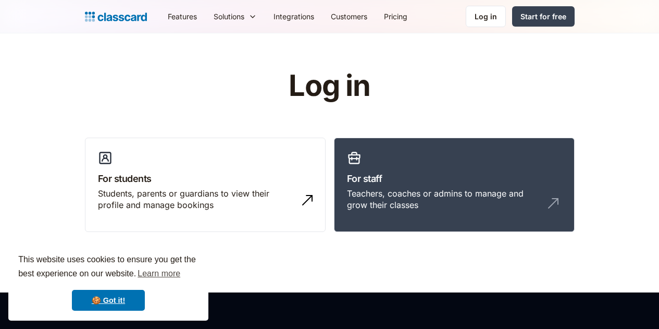  I want to click on div: Start for free, so click(544, 16).